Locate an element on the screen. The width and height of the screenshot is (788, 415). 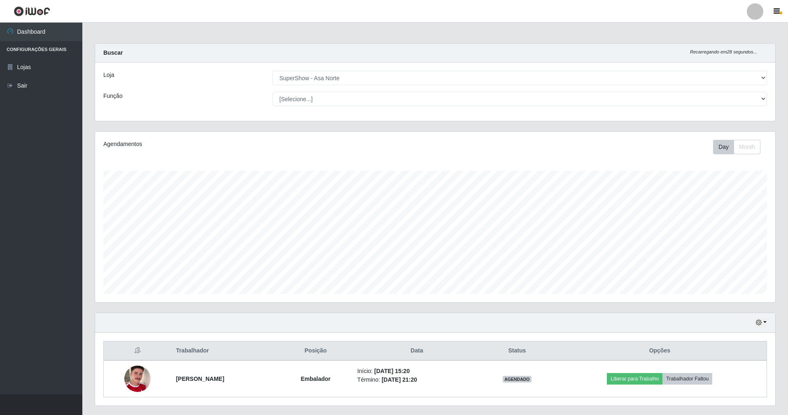
img: CoreUI Logo is located at coordinates (32, 11).